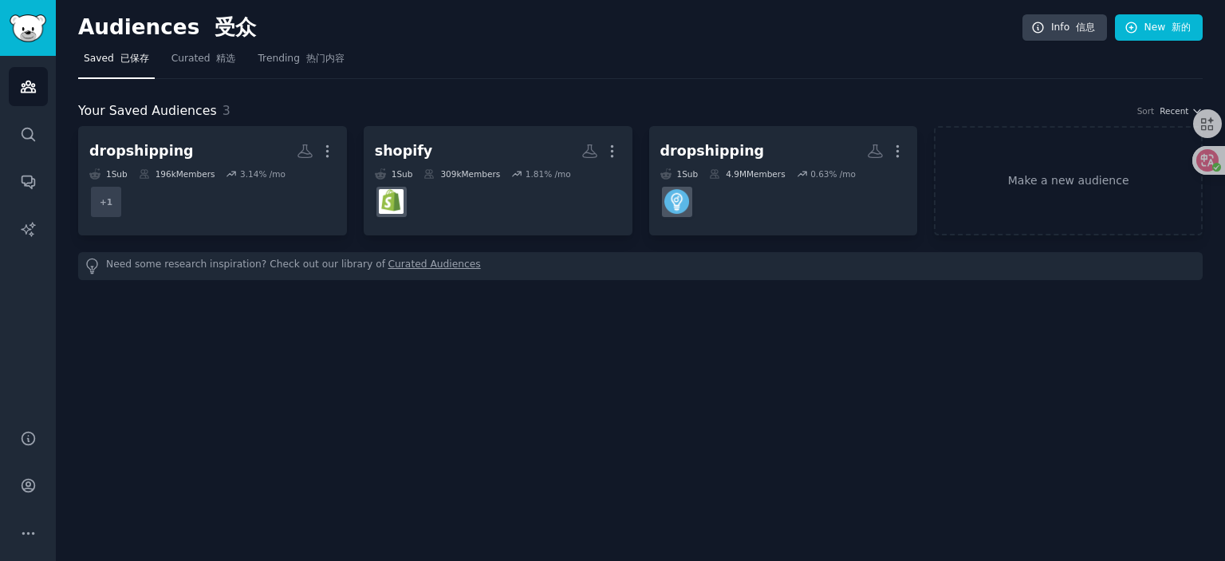 This screenshot has height=561, width=1225. What do you see at coordinates (1146, 111) in the screenshot?
I see `div: Sort` at bounding box center [1146, 111].